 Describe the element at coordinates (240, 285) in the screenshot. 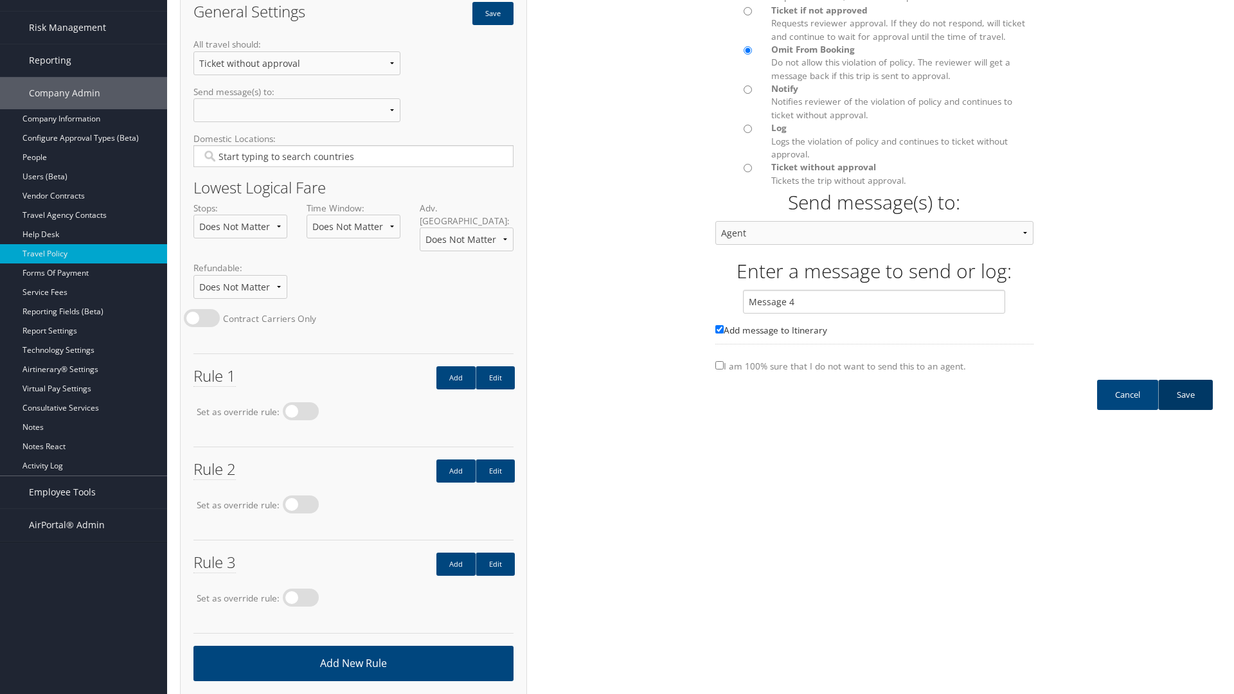

I see `label: Refundable:` at that location.